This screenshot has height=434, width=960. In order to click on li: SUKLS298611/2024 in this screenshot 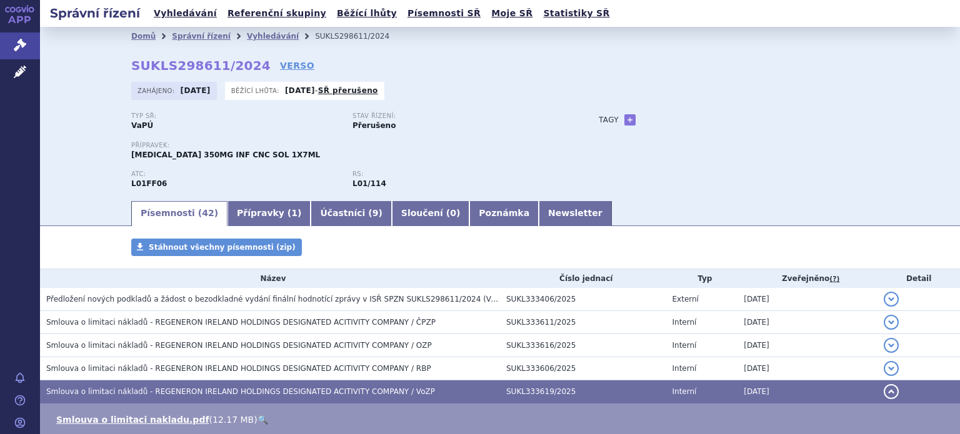, I will do `click(360, 36)`.